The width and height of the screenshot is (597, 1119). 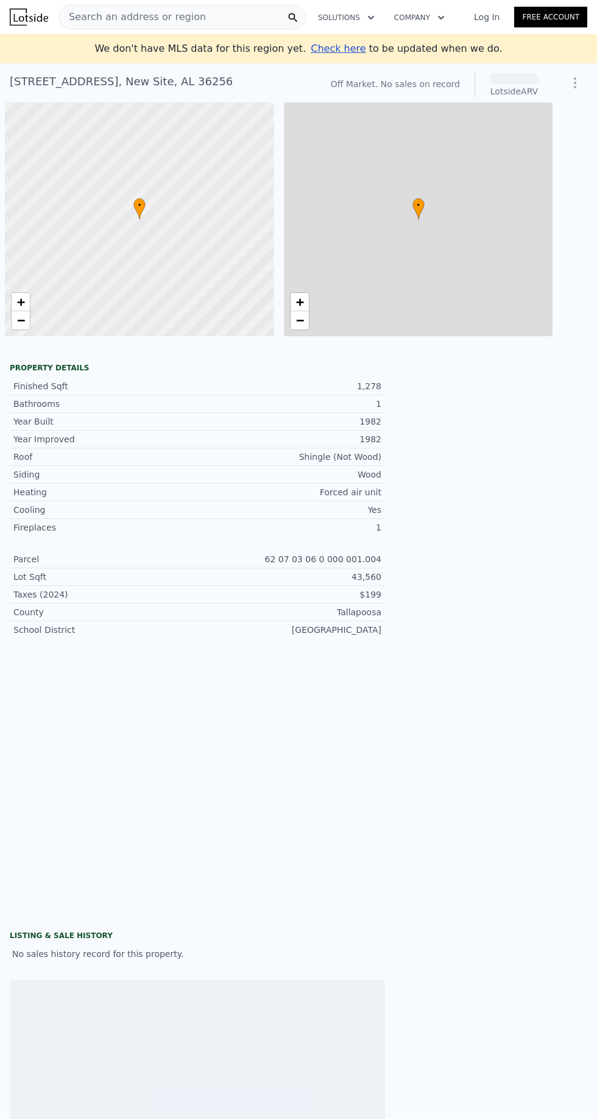 What do you see at coordinates (105, 630) in the screenshot?
I see `div: School District` at bounding box center [105, 630].